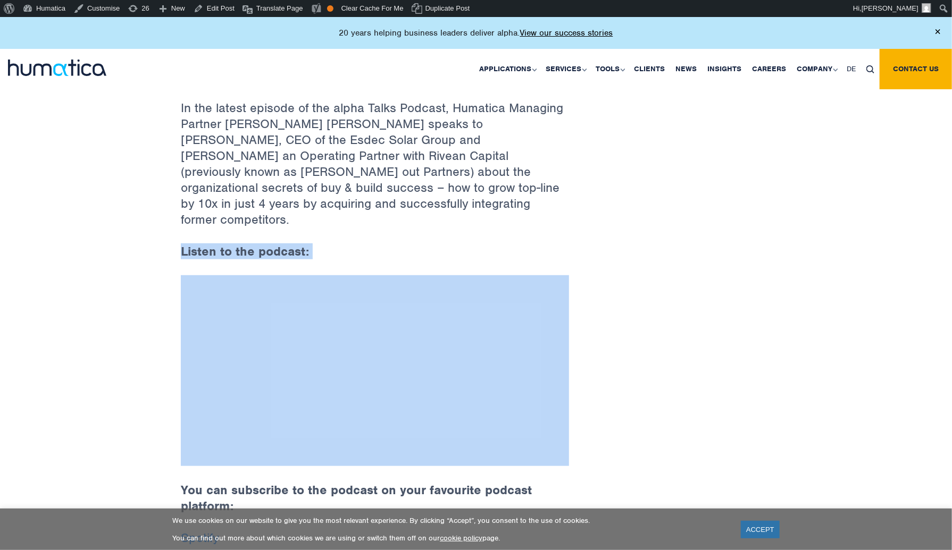 Image resolution: width=952 pixels, height=550 pixels. What do you see at coordinates (816, 69) in the screenshot?
I see `a: Company` at bounding box center [816, 69].